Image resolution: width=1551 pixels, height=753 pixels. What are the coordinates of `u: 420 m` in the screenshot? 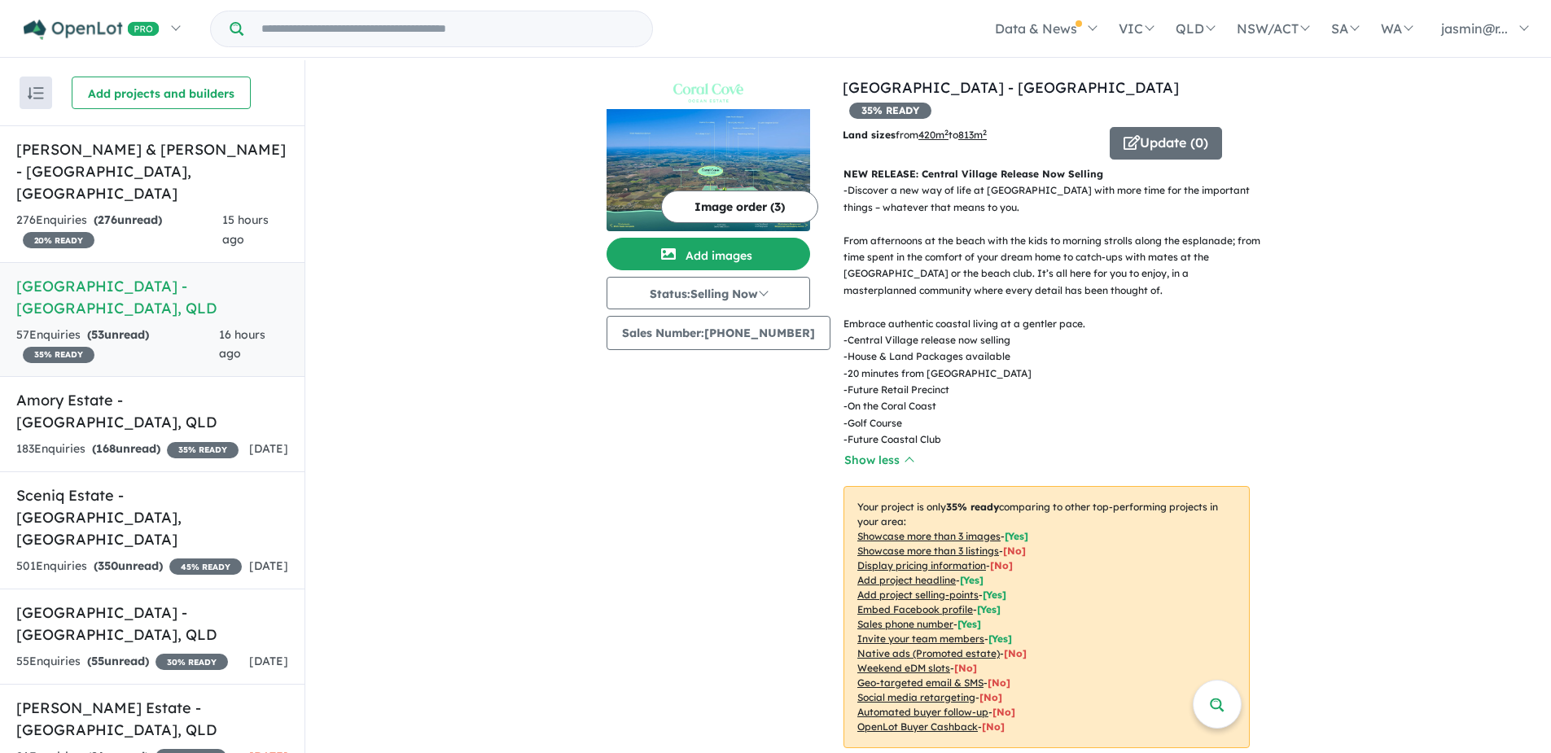 It's located at (933, 134).